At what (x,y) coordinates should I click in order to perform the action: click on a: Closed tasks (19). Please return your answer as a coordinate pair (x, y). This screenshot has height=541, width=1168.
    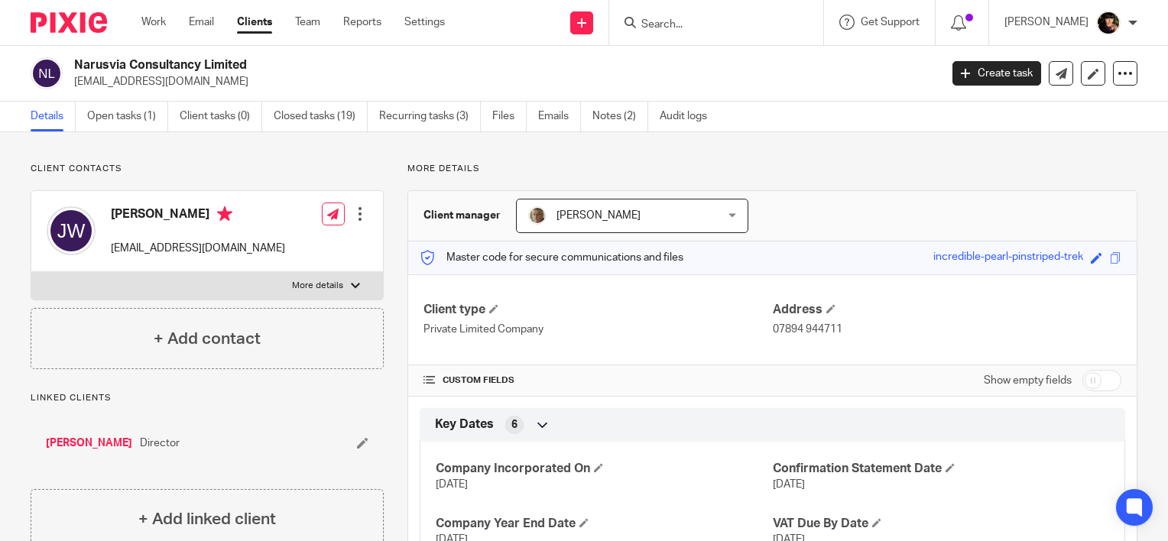
    Looking at the image, I should click on (320, 116).